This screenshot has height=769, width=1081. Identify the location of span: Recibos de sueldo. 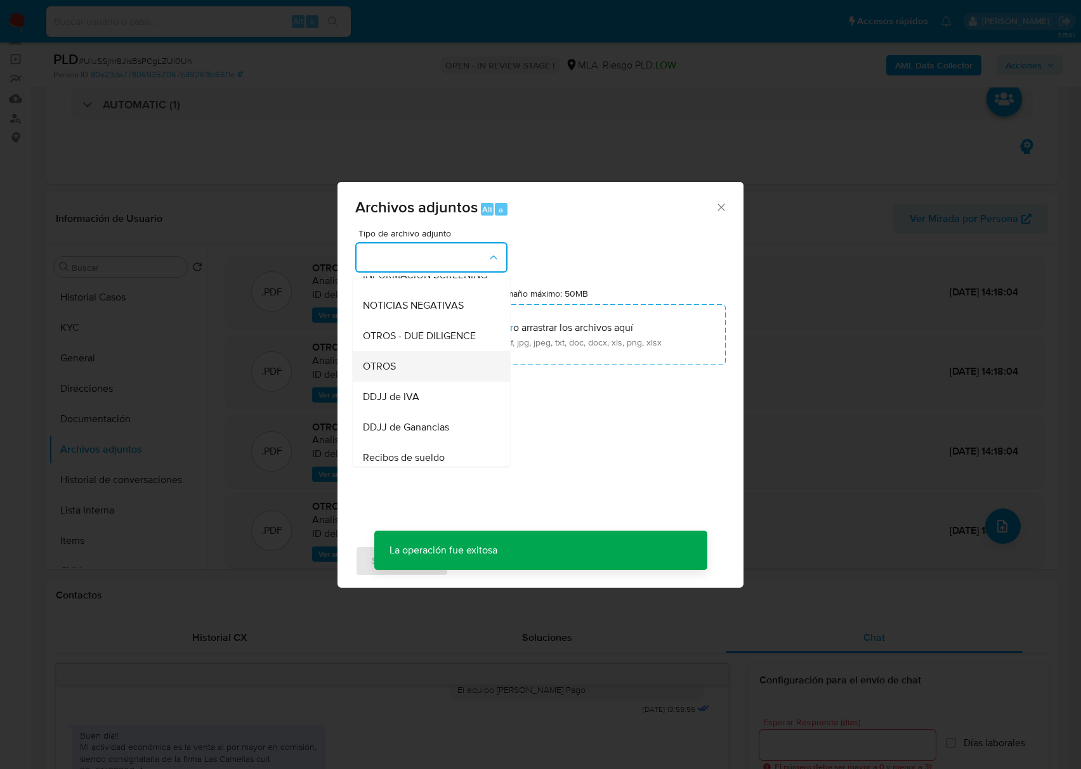
(403, 458).